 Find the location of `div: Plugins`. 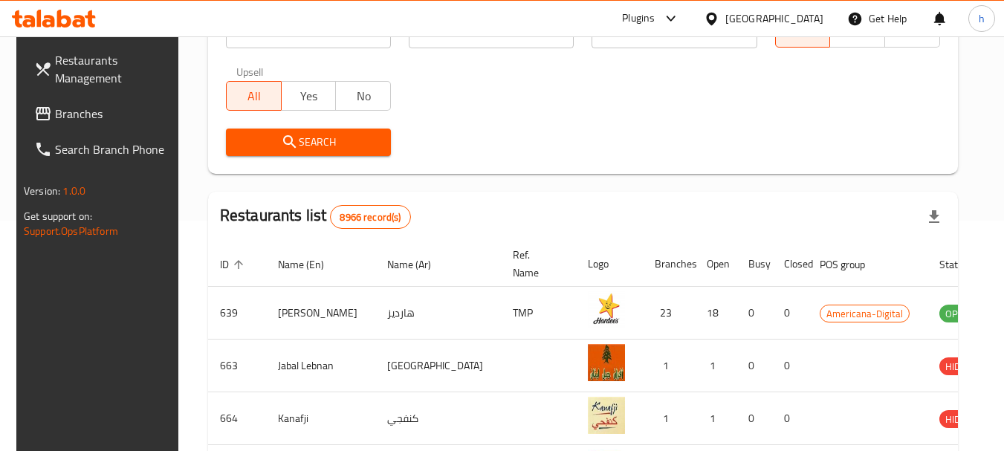

div: Plugins is located at coordinates (639, 19).